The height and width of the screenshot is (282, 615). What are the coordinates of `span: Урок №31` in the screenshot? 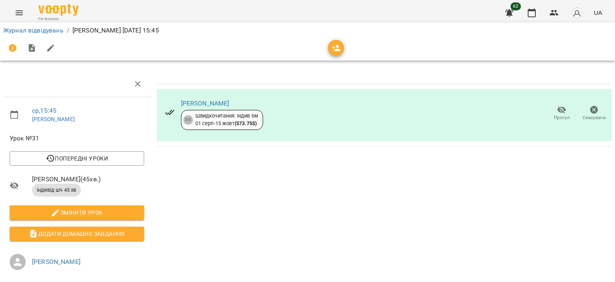 It's located at (77, 138).